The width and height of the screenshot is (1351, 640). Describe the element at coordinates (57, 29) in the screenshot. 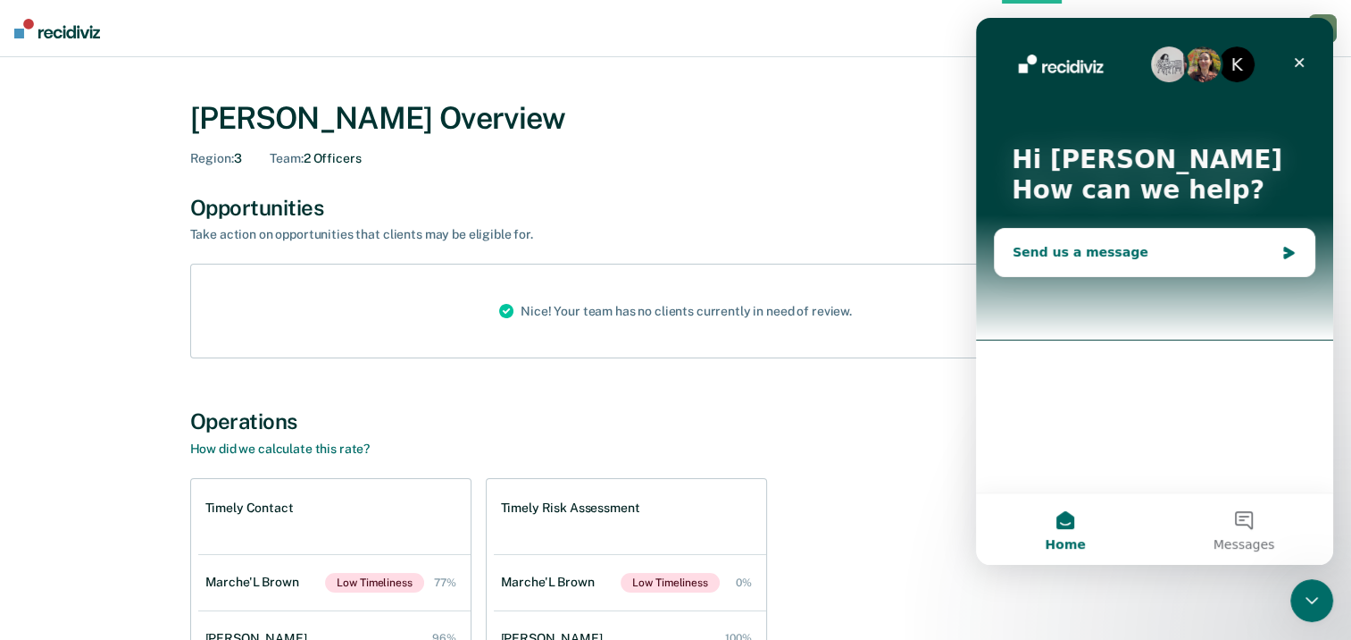

I see `img: Recidiviz` at that location.